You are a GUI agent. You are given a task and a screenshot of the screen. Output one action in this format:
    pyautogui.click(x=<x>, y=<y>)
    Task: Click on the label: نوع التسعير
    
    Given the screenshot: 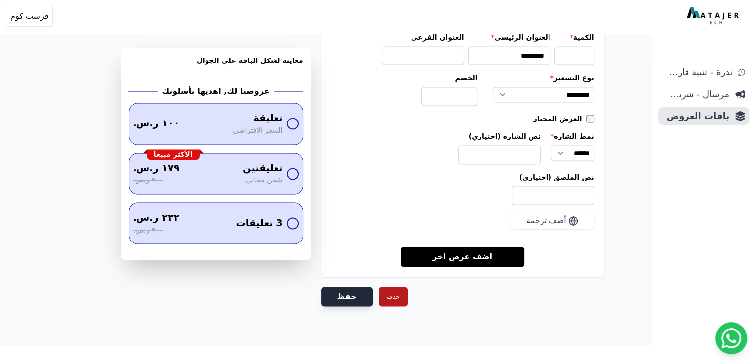 What is the action you would take?
    pyautogui.click(x=543, y=78)
    